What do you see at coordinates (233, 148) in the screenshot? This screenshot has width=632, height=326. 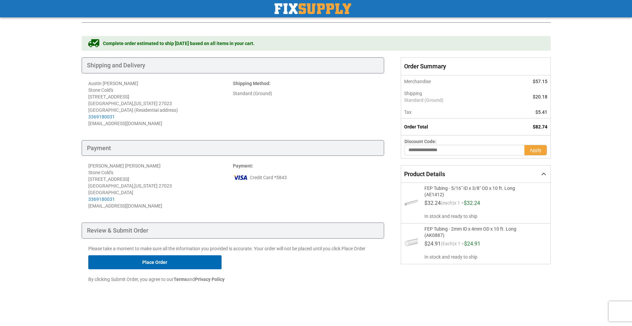 I see `div: Payment` at bounding box center [233, 148].